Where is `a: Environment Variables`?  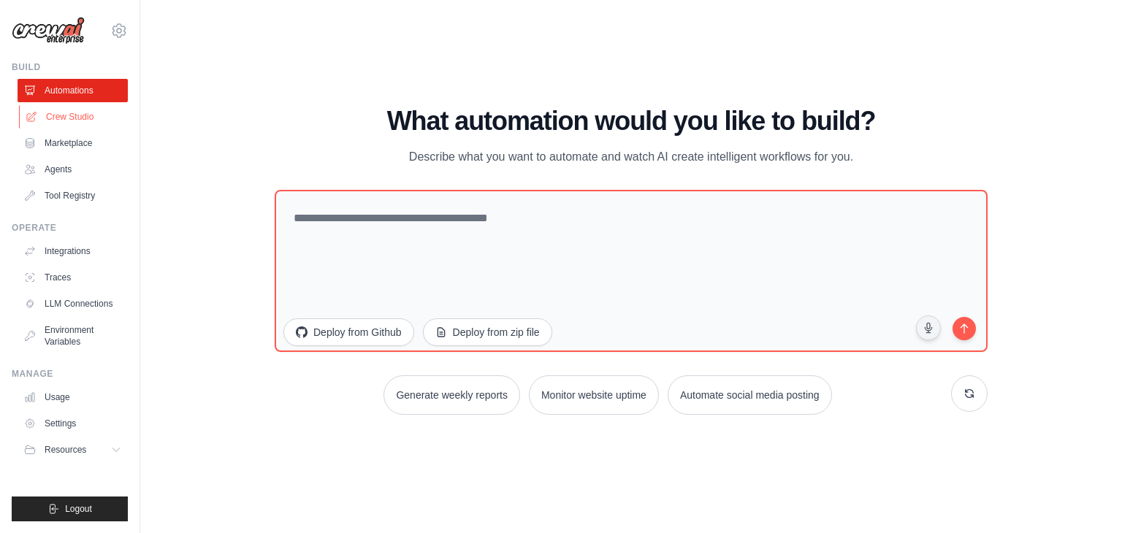 a: Environment Variables is located at coordinates (72, 336).